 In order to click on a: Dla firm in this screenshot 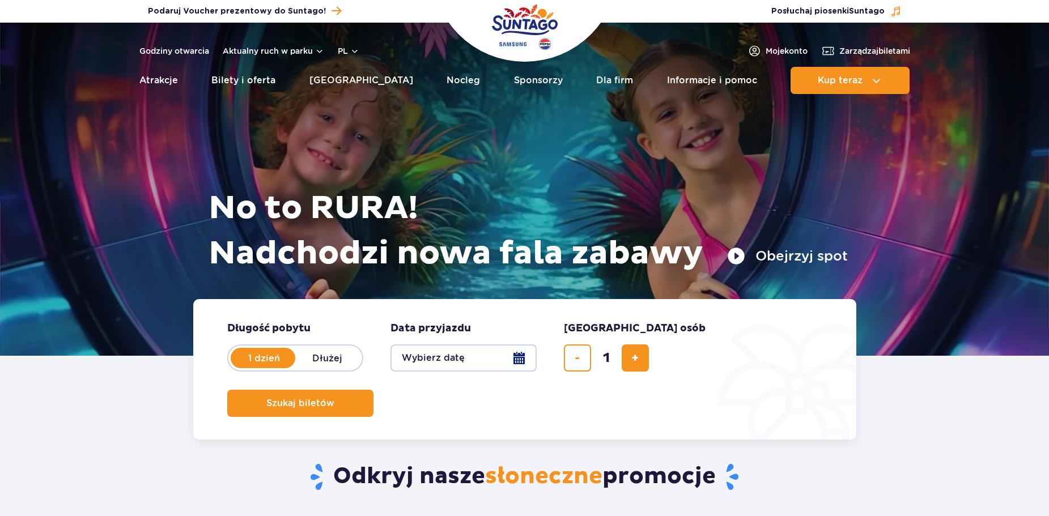, I will do `click(614, 80)`.